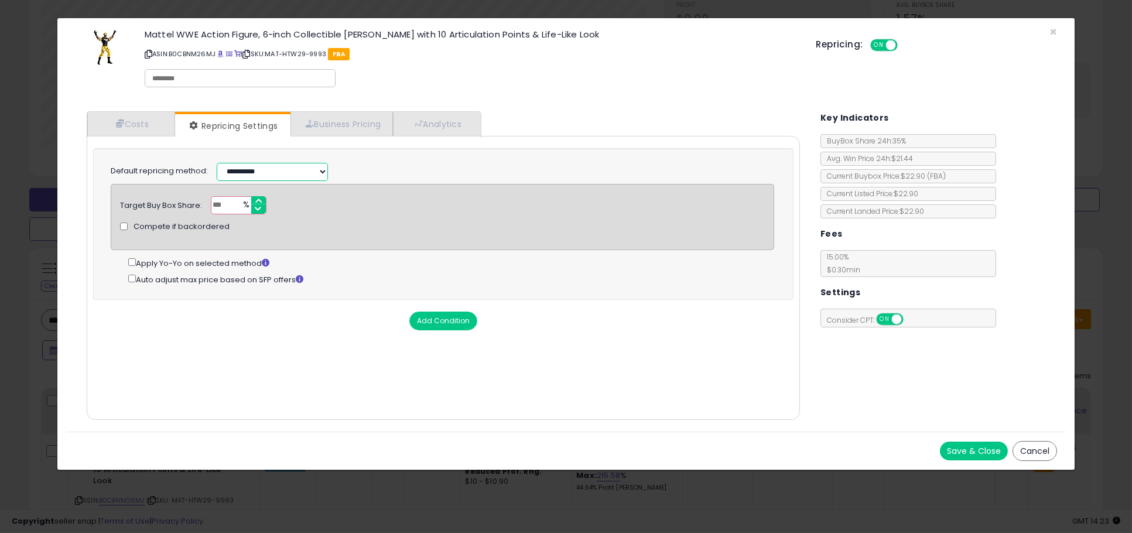  Describe the element at coordinates (869, 193) in the screenshot. I see `span: Current Listed Price: $22.90` at that location.